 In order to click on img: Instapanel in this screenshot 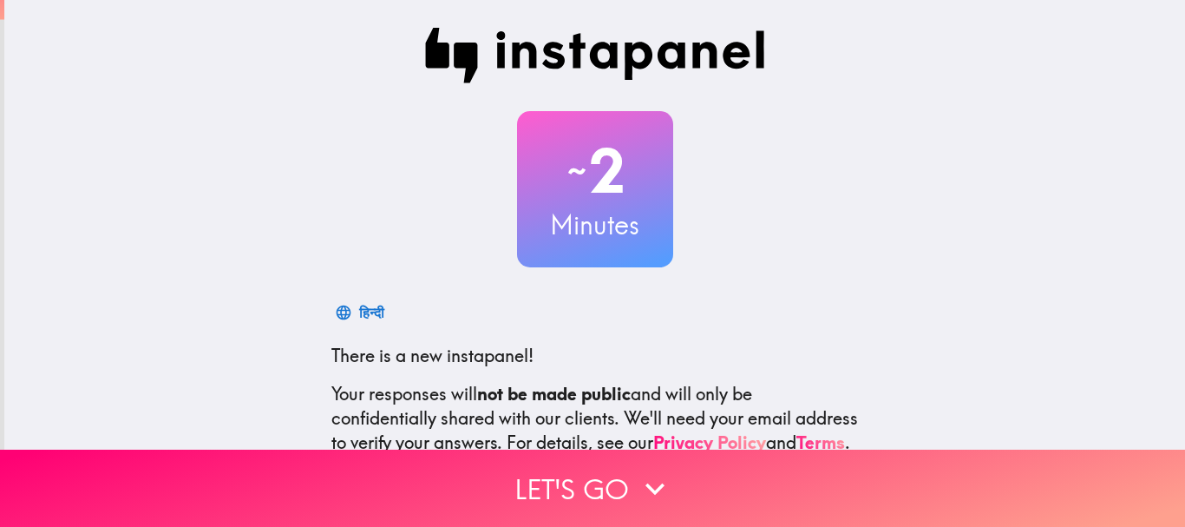, I will do `click(595, 56)`.